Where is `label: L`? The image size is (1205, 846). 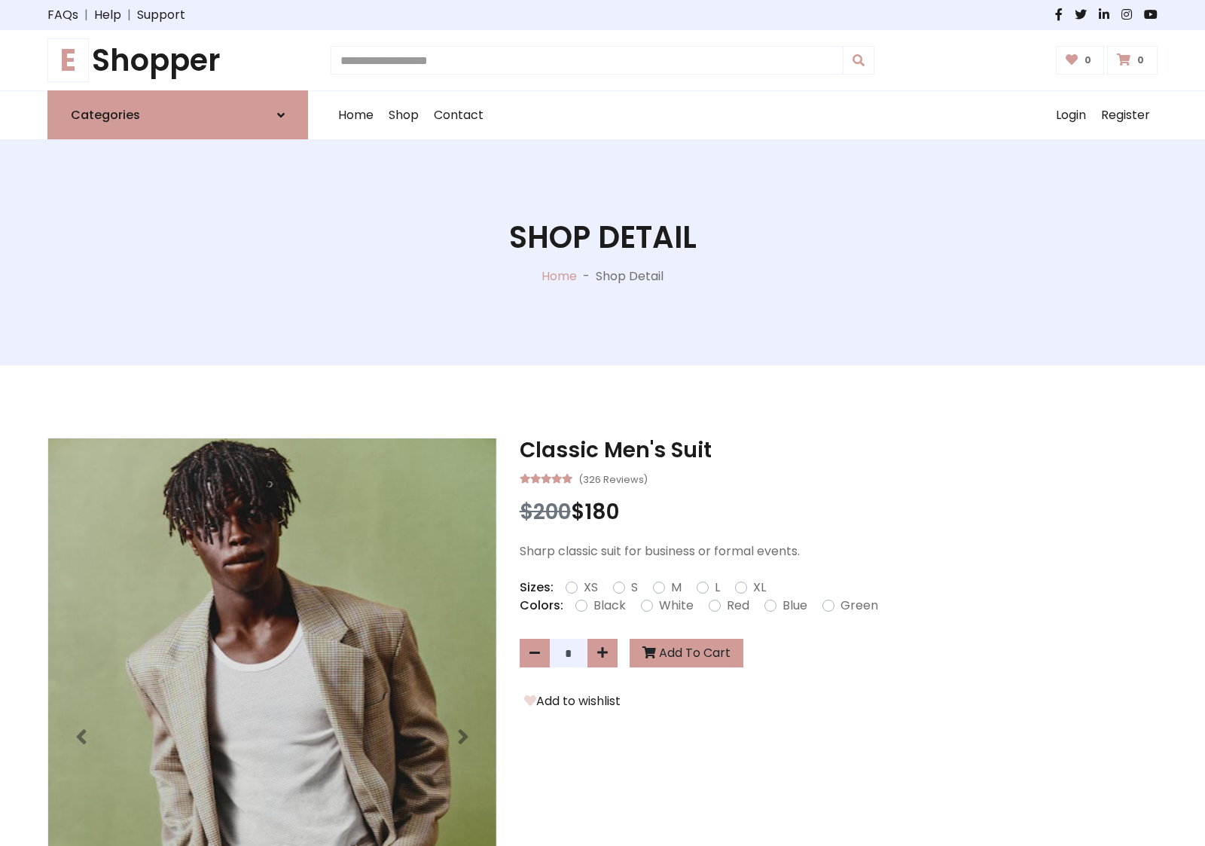 label: L is located at coordinates (717, 588).